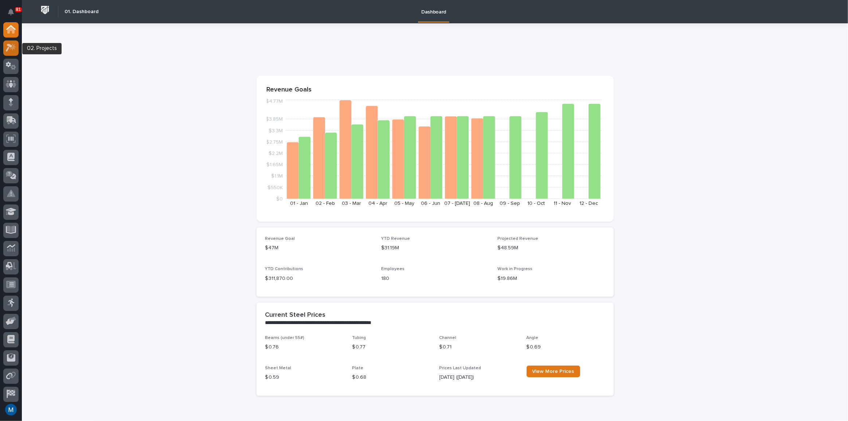 Image resolution: width=848 pixels, height=421 pixels. What do you see at coordinates (460, 368) in the screenshot?
I see `span: Prices Last Updated` at bounding box center [460, 368].